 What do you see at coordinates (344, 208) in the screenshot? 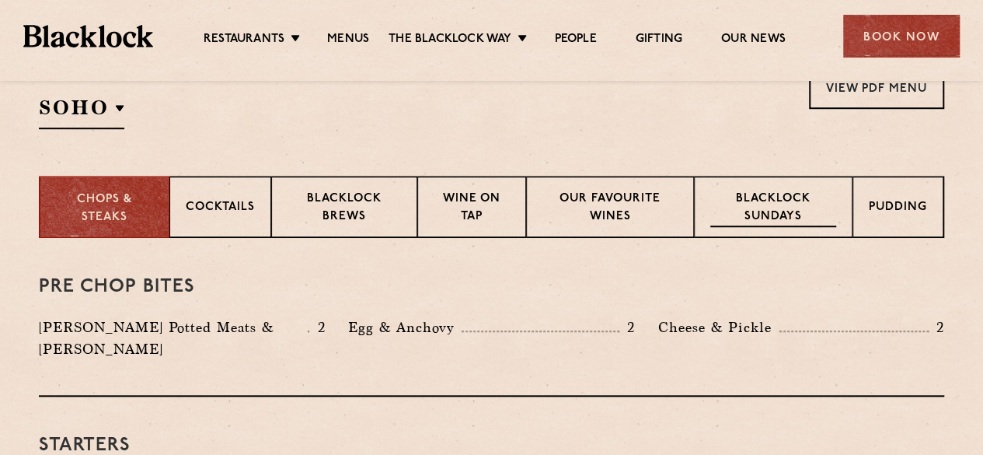
I see `p: Blacklock Brews` at bounding box center [344, 208].